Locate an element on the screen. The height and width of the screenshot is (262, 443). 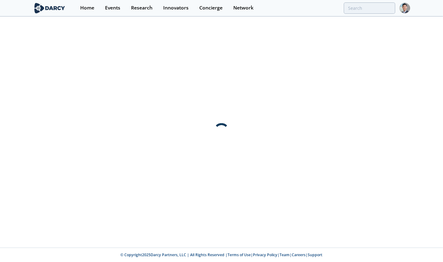
div: Events is located at coordinates (113, 8).